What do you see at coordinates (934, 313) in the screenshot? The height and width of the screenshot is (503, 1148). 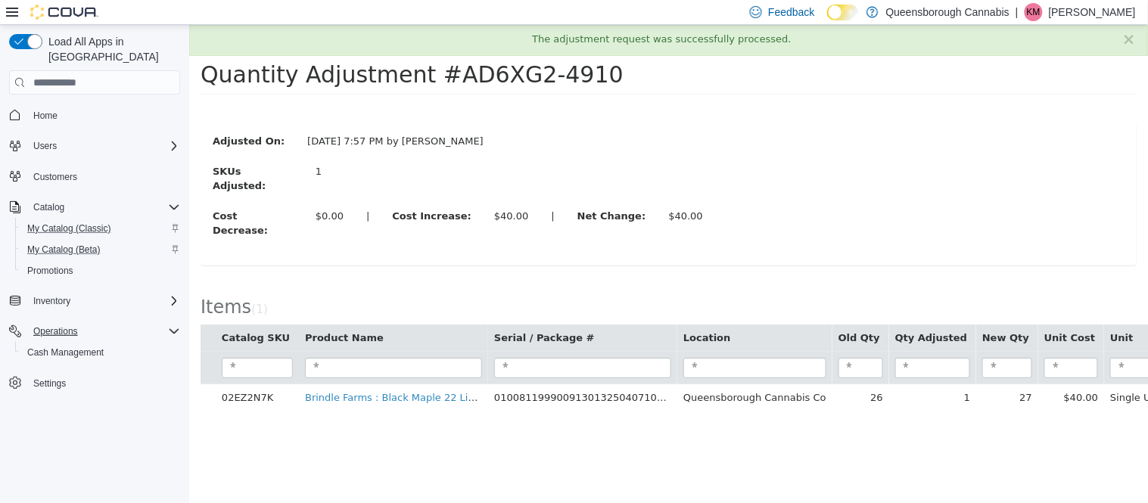 I see `button: Unit` at bounding box center [934, 313].